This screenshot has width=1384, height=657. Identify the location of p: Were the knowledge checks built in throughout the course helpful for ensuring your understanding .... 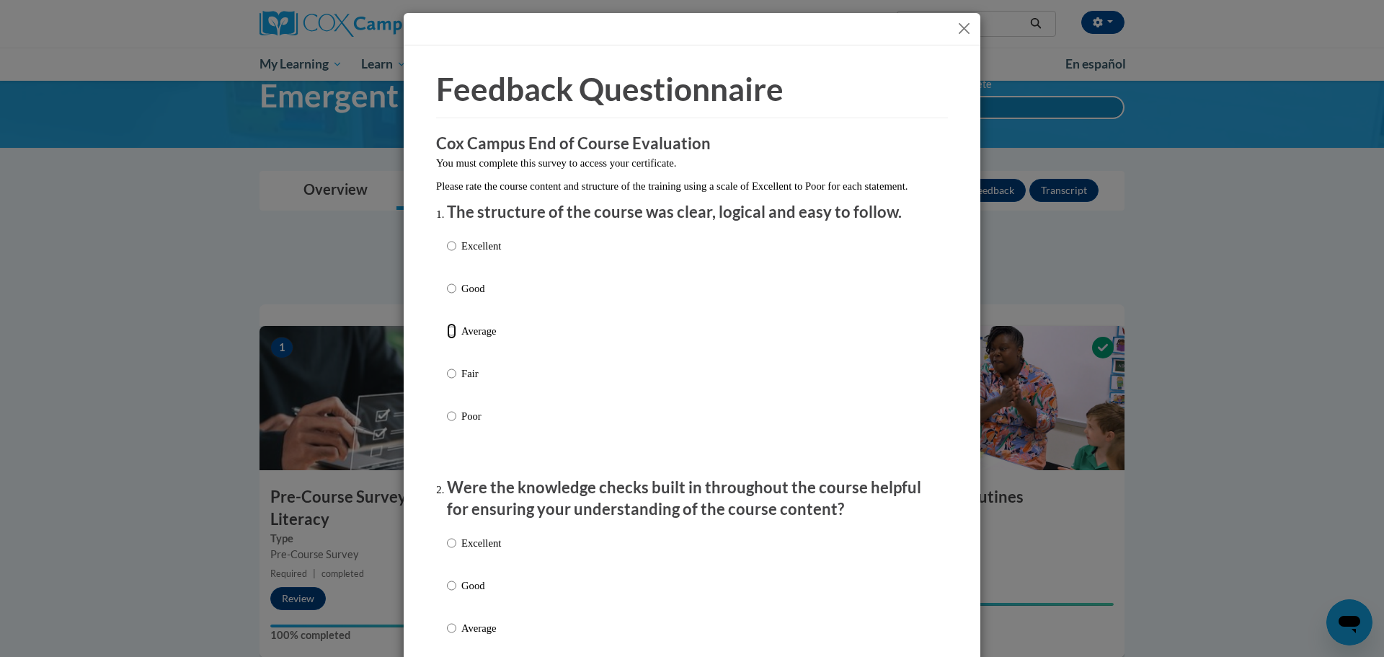
(692, 499).